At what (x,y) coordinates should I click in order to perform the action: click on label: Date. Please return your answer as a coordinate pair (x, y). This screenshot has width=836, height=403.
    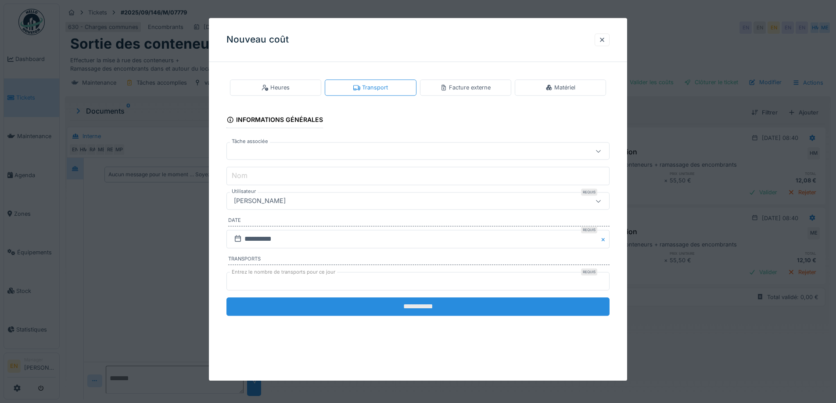
    Looking at the image, I should click on (418, 222).